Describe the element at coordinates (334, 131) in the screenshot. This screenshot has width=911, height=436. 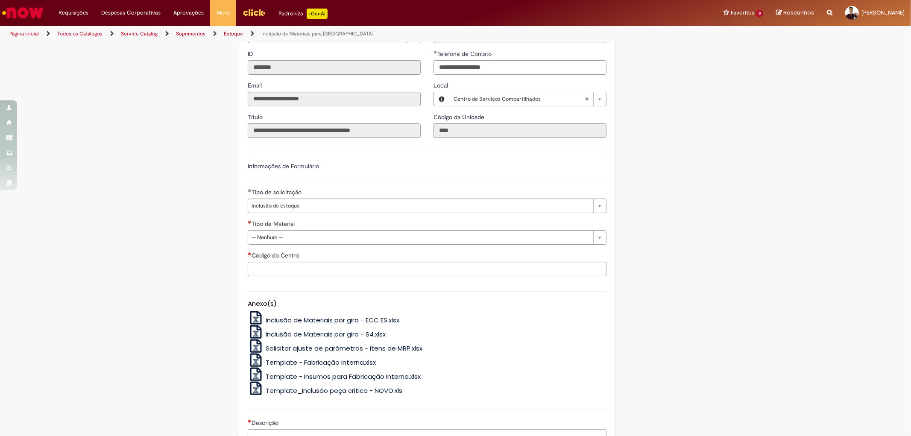
I see `input: Título` at that location.